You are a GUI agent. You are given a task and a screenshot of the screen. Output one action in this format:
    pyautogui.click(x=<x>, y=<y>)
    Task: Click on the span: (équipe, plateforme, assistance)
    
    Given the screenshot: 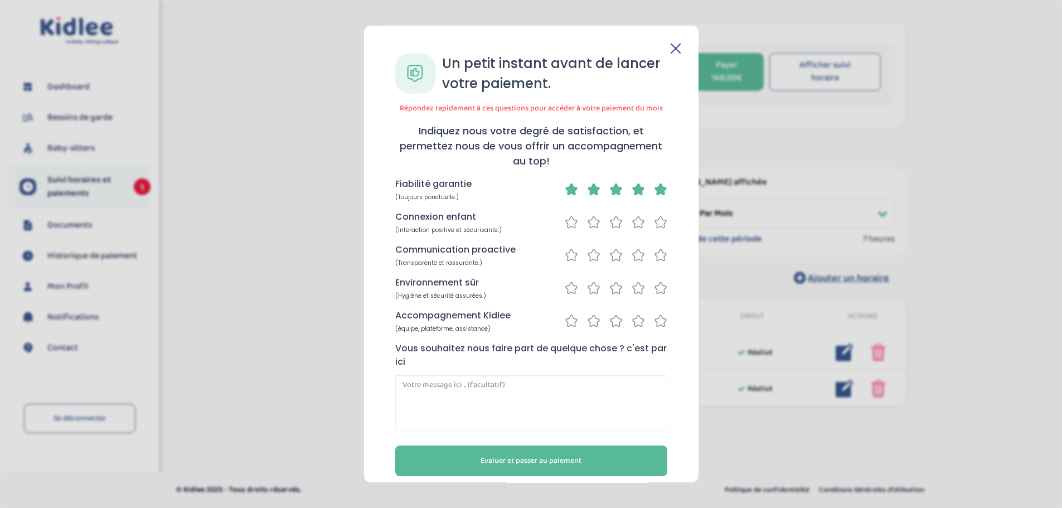 What is the action you would take?
    pyautogui.click(x=443, y=328)
    